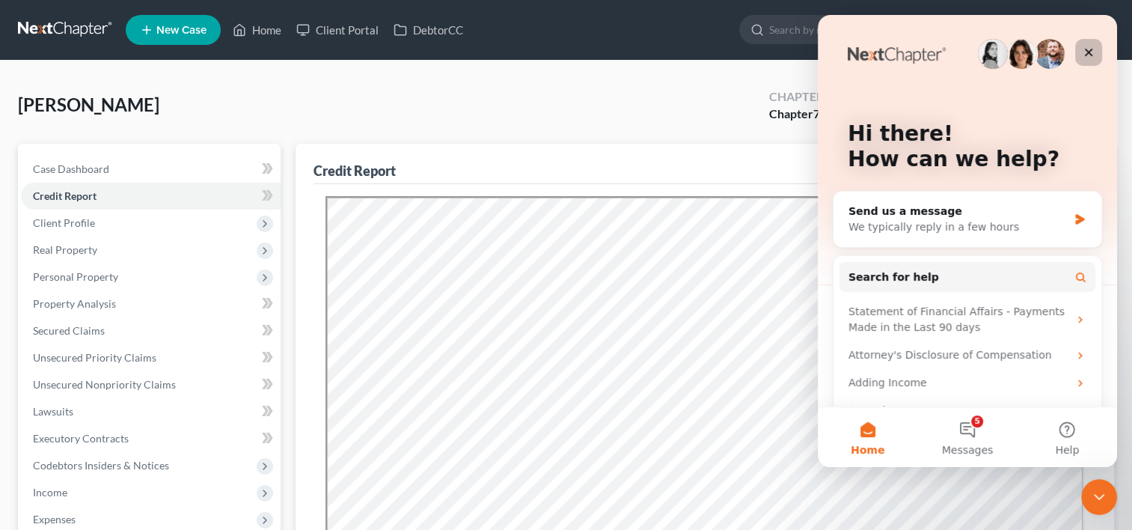 Image resolution: width=1132 pixels, height=530 pixels. What do you see at coordinates (150, 331) in the screenshot?
I see `a: Secured Claims` at bounding box center [150, 331].